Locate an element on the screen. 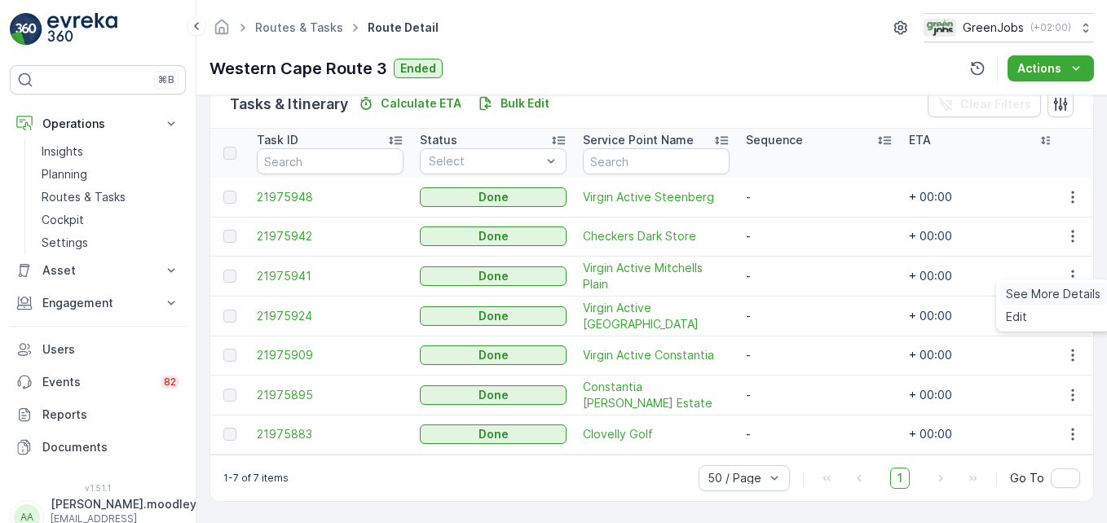  p: Actions is located at coordinates (1039, 68).